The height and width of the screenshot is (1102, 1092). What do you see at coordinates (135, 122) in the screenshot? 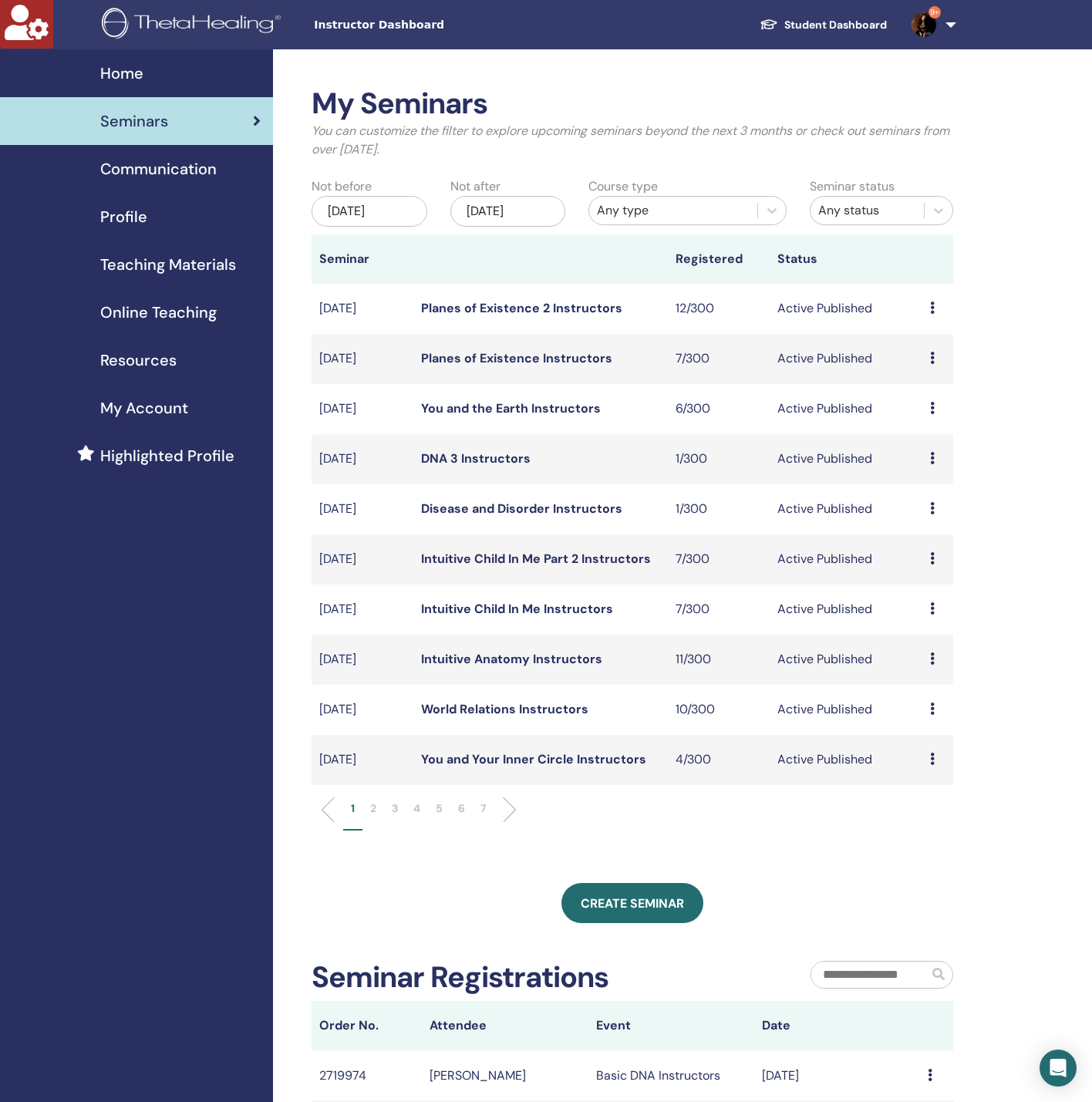
I see `span: Seminars` at bounding box center [135, 122].